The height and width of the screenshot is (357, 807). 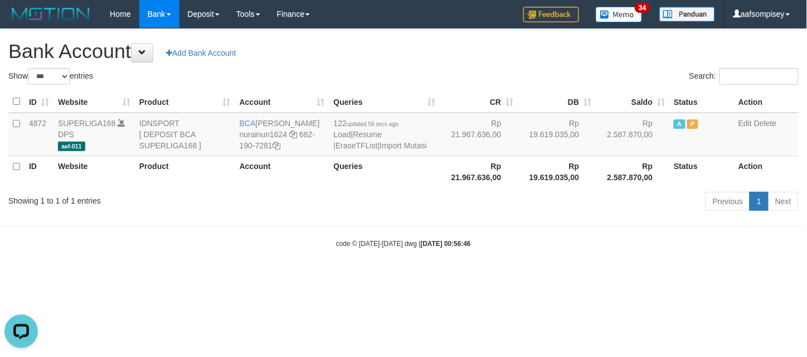 I want to click on select: Showentries, so click(x=49, y=76).